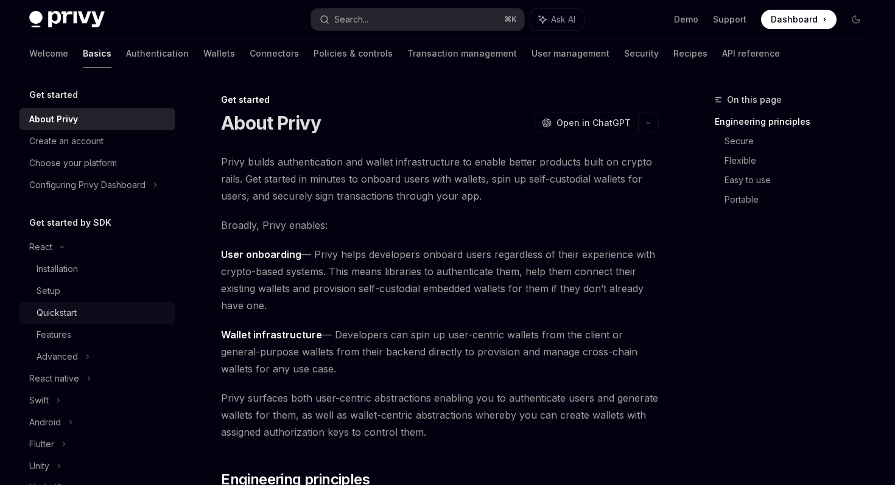  What do you see at coordinates (67, 19) in the screenshot?
I see `img: dark logo` at bounding box center [67, 19].